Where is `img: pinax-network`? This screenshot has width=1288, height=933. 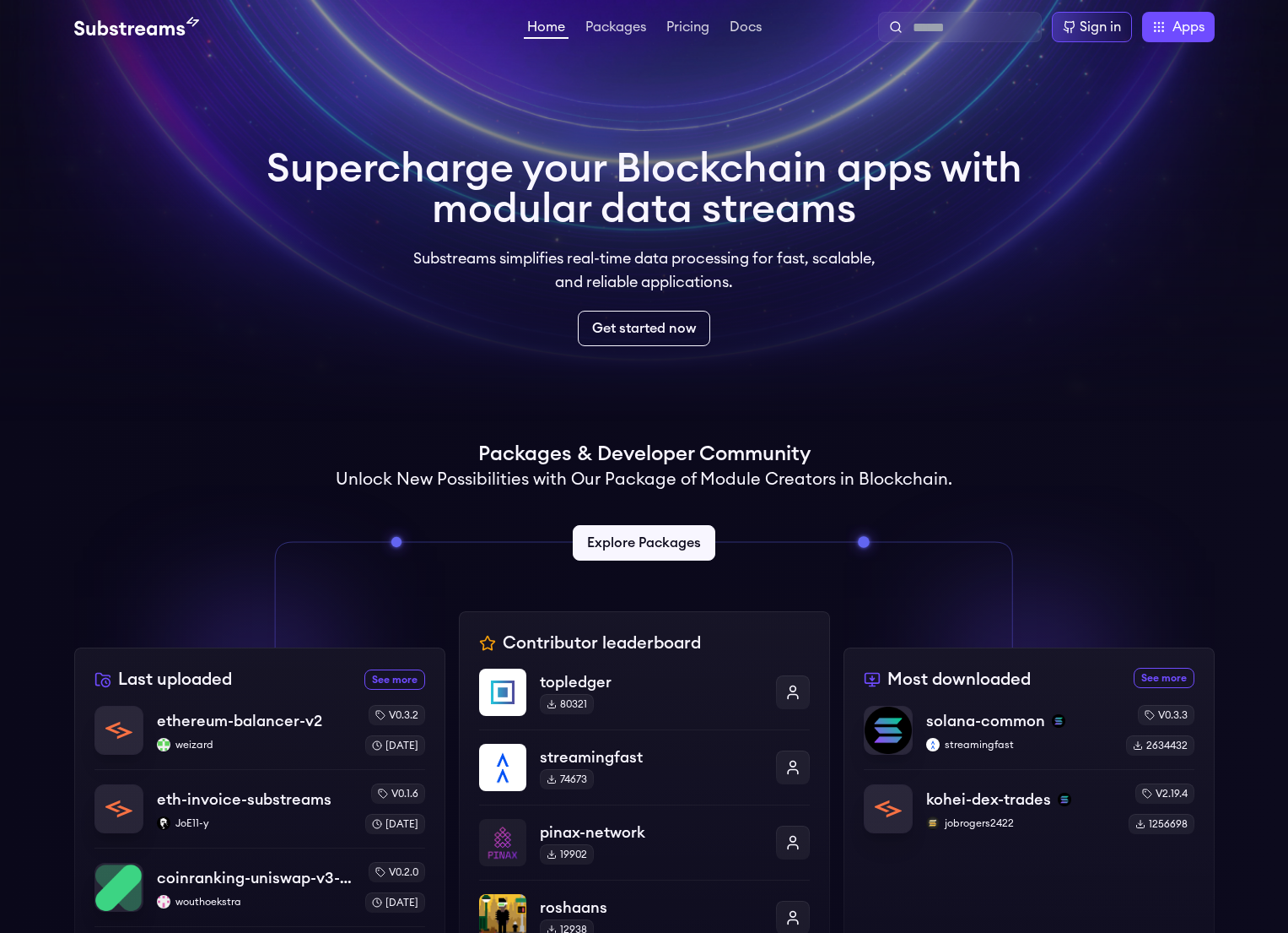 img: pinax-network is located at coordinates (503, 843).